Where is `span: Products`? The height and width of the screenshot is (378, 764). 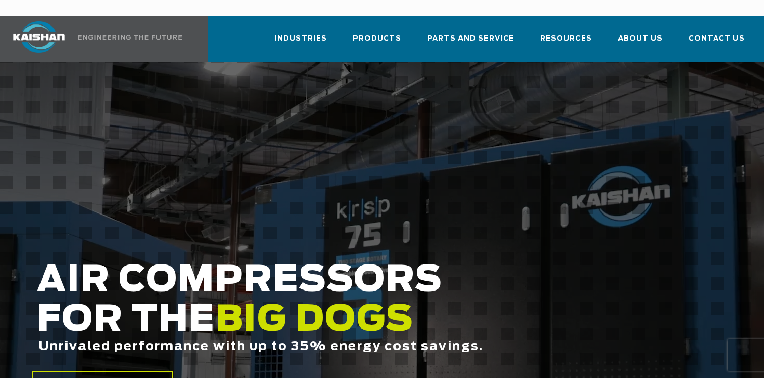 span: Products is located at coordinates (377, 38).